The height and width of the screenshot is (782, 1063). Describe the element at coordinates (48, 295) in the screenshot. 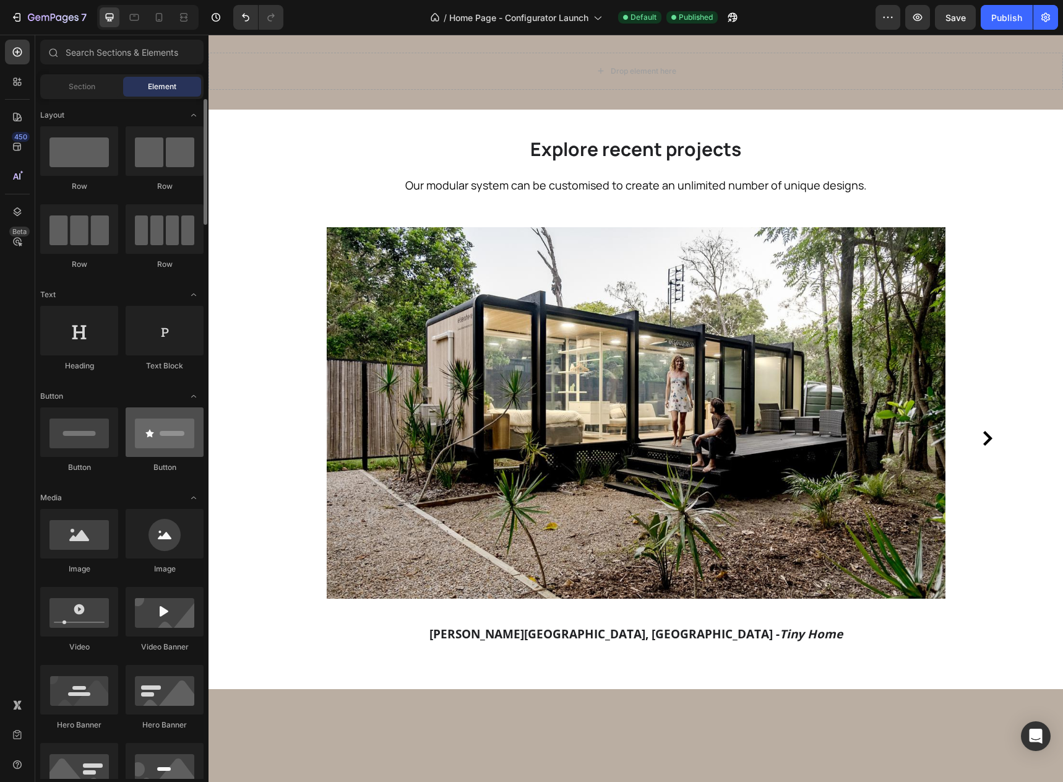

I see `span: Text` at that location.